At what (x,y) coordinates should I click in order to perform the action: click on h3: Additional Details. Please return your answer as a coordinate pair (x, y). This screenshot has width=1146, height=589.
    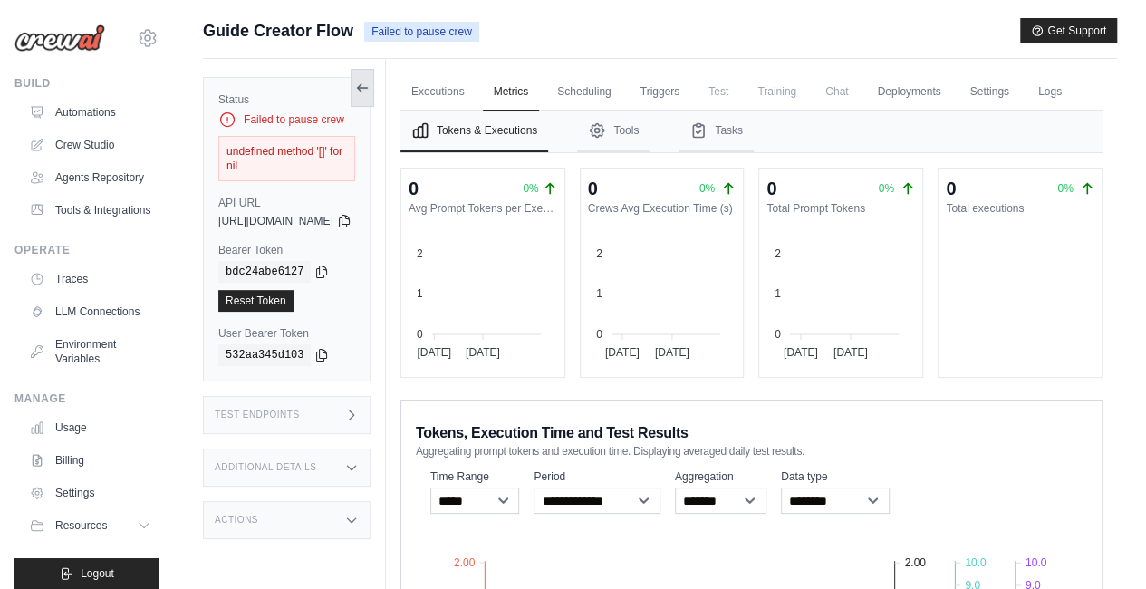
    Looking at the image, I should click on (265, 467).